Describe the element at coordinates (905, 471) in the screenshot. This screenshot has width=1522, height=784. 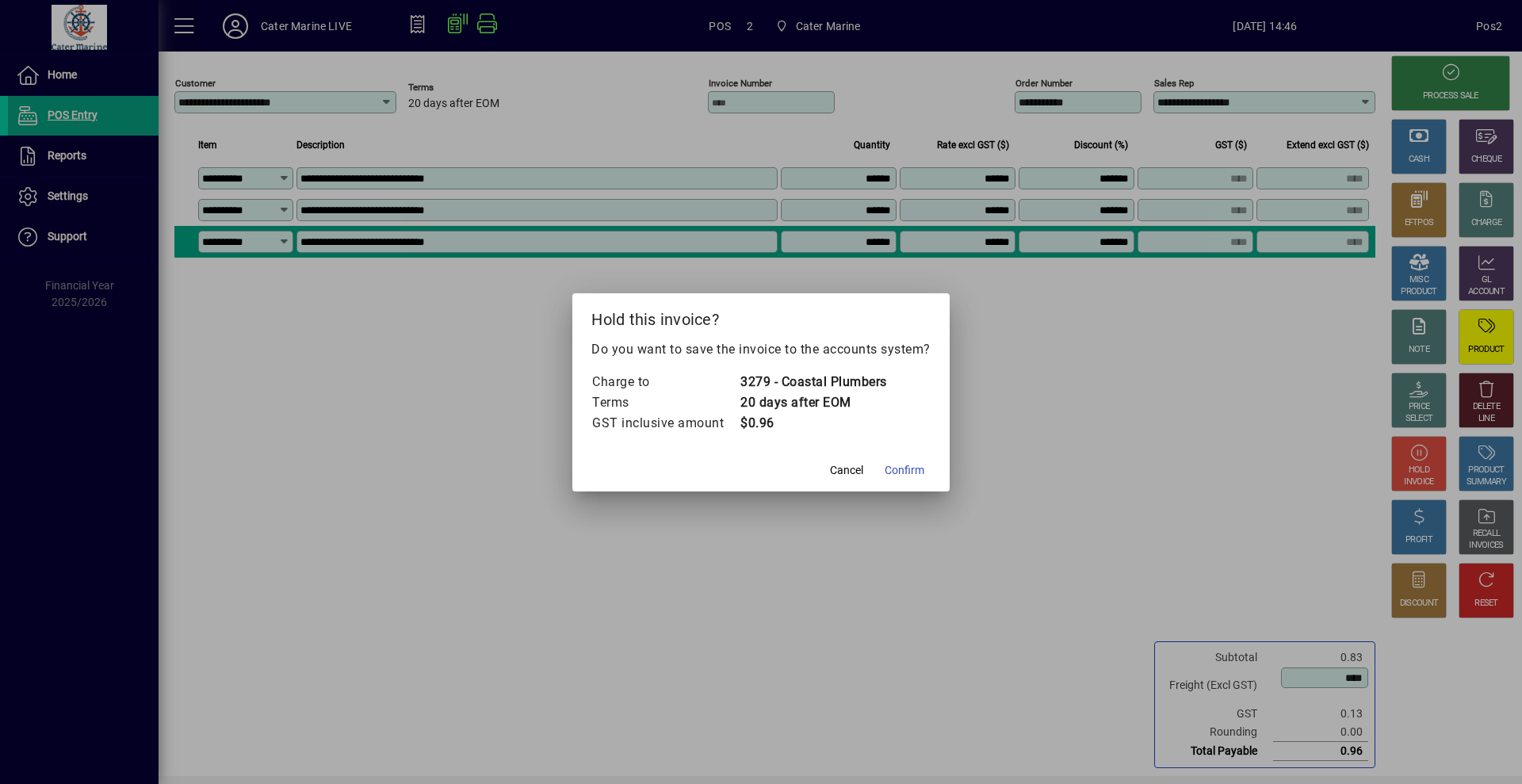
I see `button: Confirm` at that location.